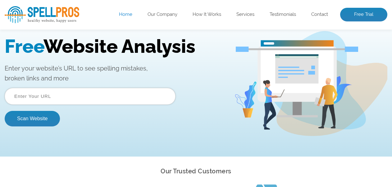 Image resolution: width=392 pixels, height=187 pixels. Describe the element at coordinates (162, 15) in the screenshot. I see `a: Our Company` at that location.